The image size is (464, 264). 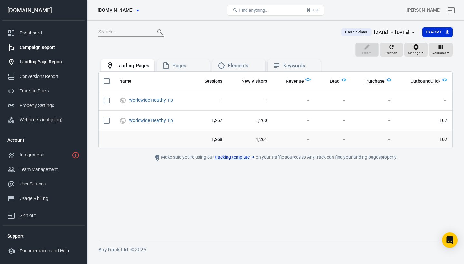 I want to click on span: Revenue, so click(x=295, y=82).